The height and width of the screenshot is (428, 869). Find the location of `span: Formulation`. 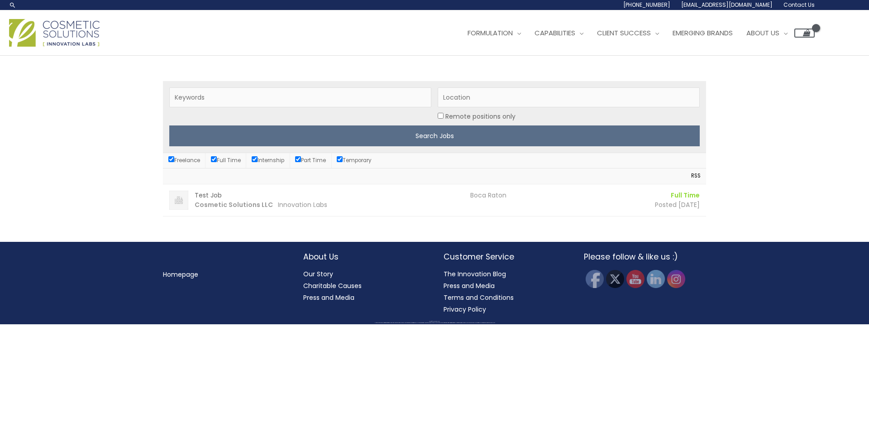

span: Formulation is located at coordinates (490, 33).